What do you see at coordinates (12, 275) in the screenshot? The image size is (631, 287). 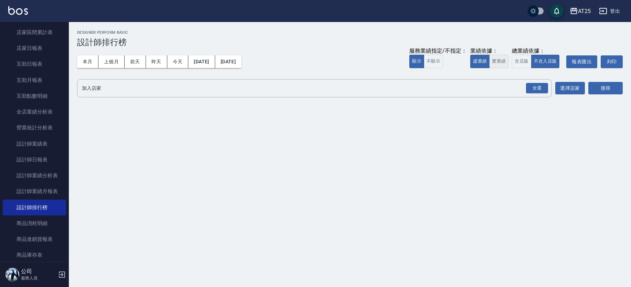 I see `img: Person` at bounding box center [12, 275].